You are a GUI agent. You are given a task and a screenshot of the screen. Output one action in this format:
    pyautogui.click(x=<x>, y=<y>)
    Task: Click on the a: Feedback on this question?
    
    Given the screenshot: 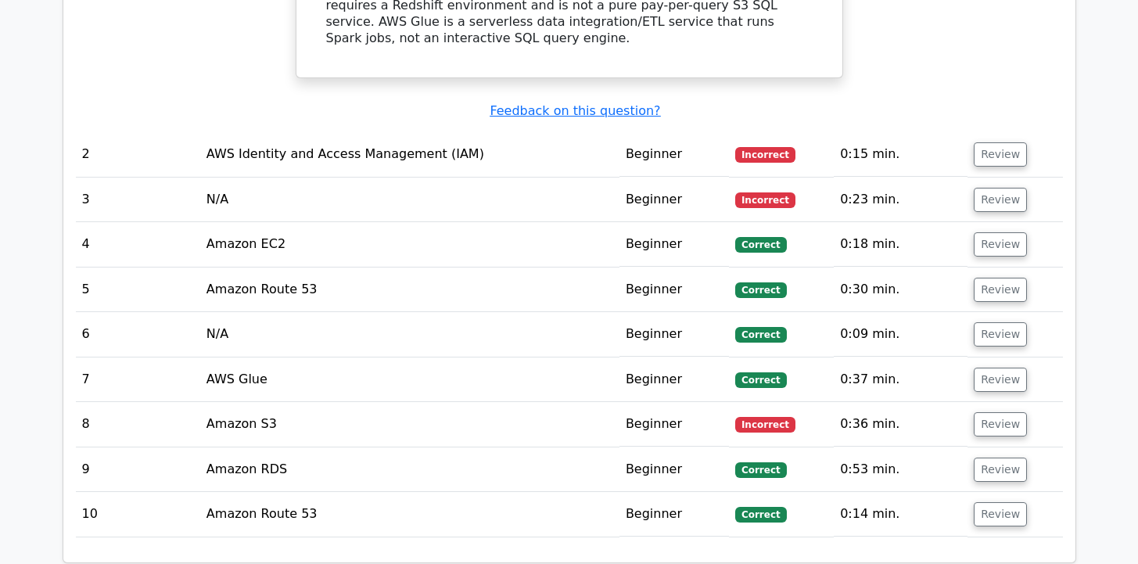 What is the action you would take?
    pyautogui.click(x=575, y=110)
    